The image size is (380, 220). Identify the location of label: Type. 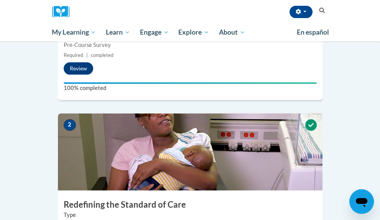
(190, 215).